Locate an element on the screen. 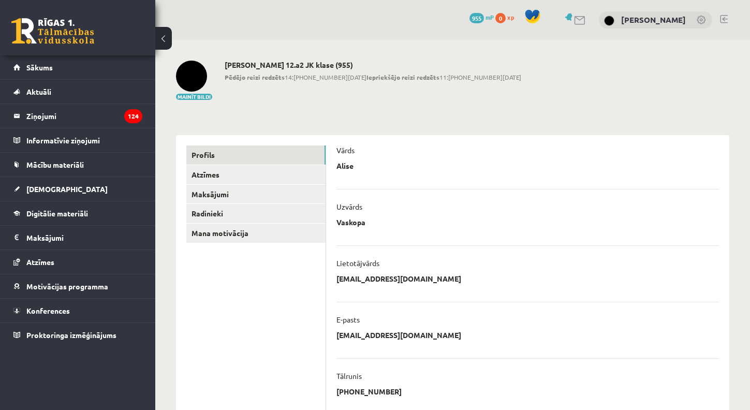 The height and width of the screenshot is (410, 750). p: Uzvārds is located at coordinates (349, 207).